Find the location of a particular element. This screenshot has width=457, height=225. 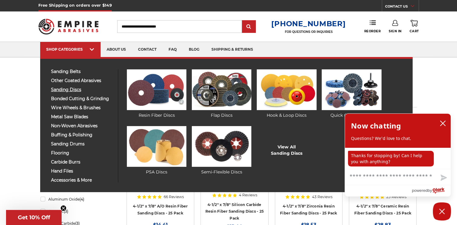

span: 25 Reviews is located at coordinates (396, 197).